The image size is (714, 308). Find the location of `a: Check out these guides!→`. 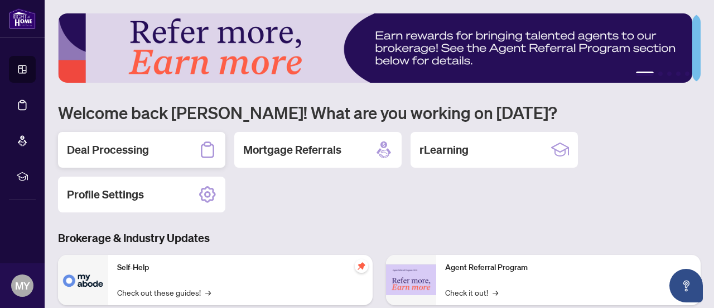

a: Check out these guides!→ is located at coordinates (164, 292).